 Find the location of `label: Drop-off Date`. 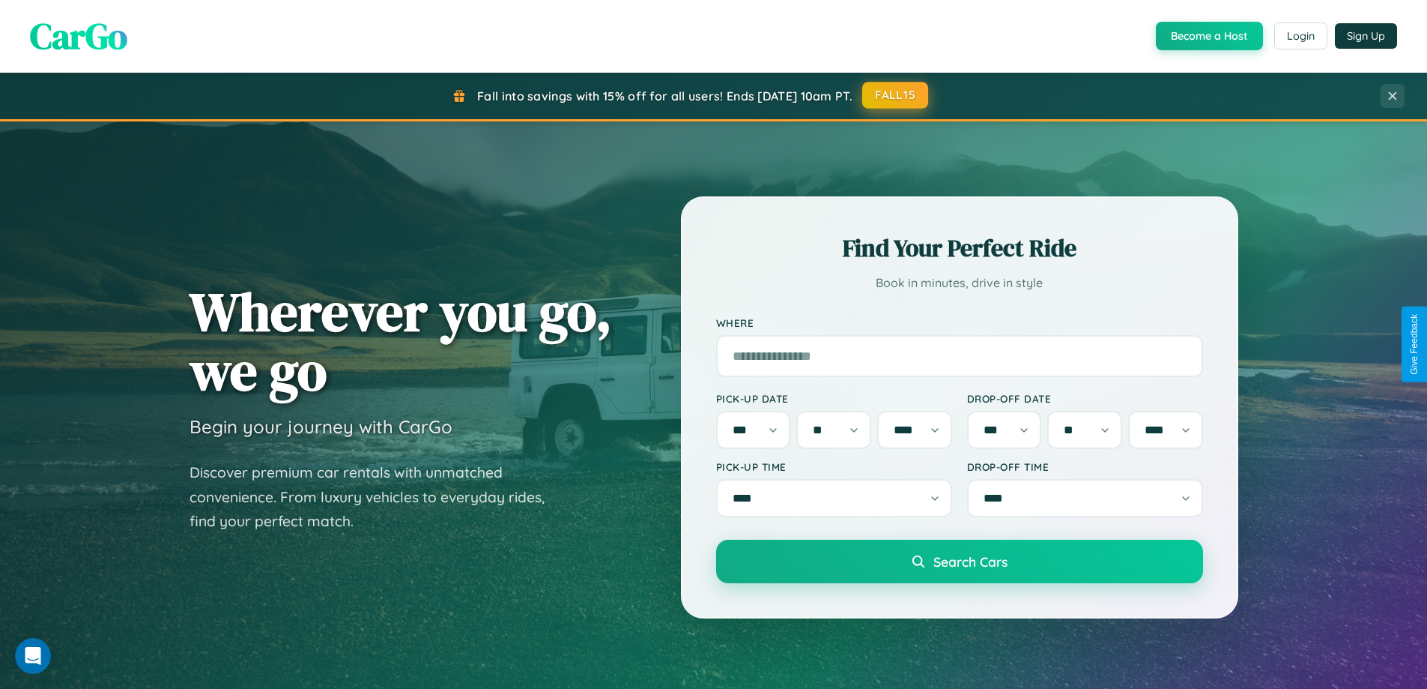

label: Drop-off Date is located at coordinates (1085, 398).